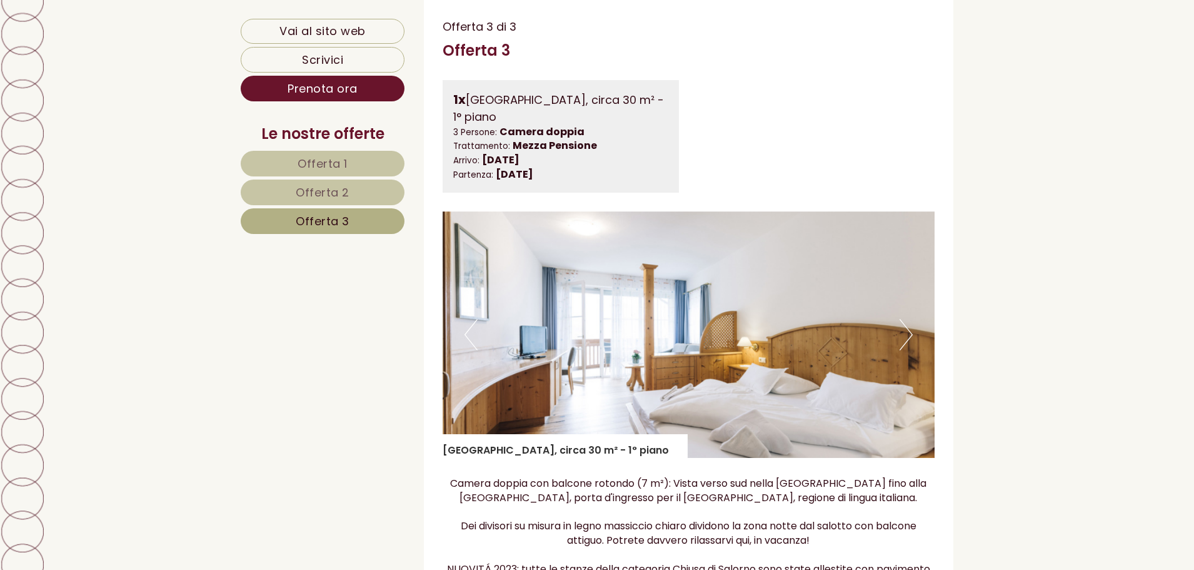 Image resolution: width=1194 pixels, height=570 pixels. What do you see at coordinates (481, 146) in the screenshot?
I see `small: Trattamento:` at bounding box center [481, 146].